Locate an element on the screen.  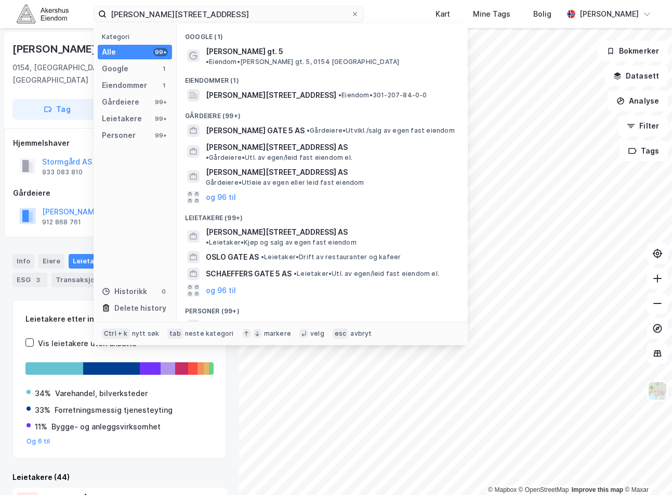
div: Kategori is located at coordinates (137, 36).